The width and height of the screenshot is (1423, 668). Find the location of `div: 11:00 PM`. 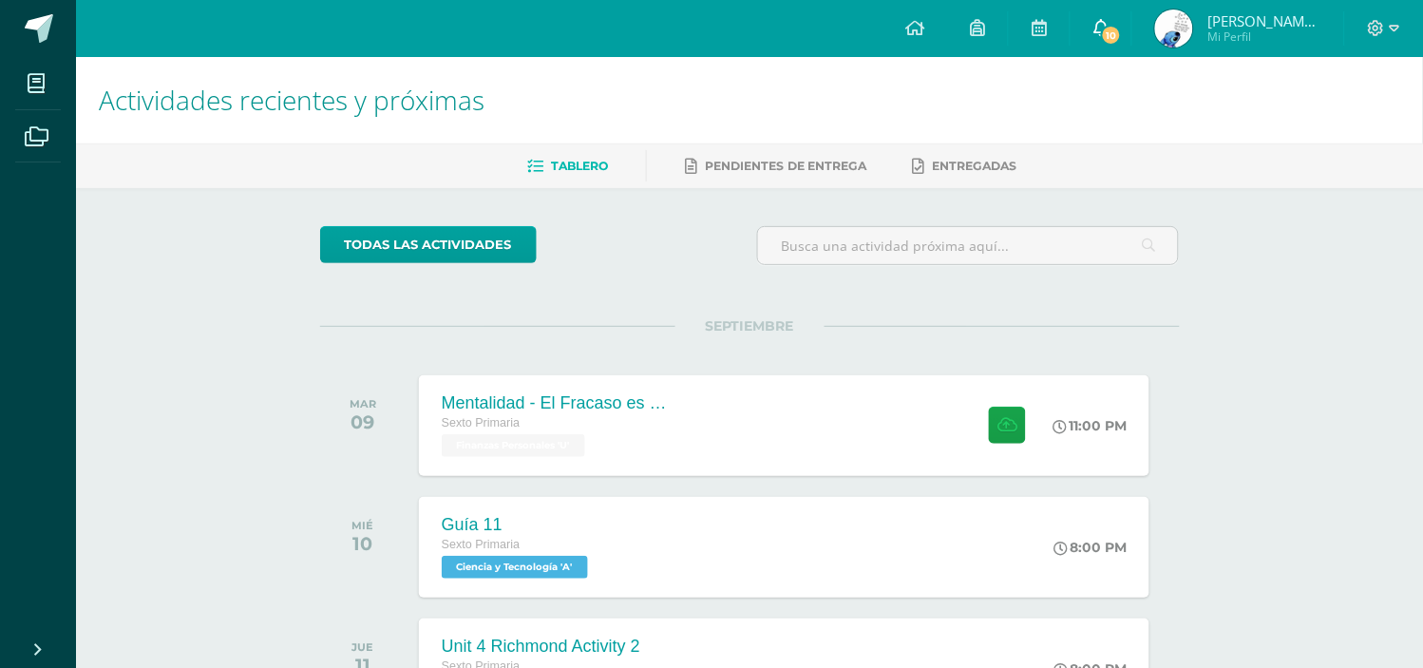

div: 11:00 PM is located at coordinates (1090, 426).